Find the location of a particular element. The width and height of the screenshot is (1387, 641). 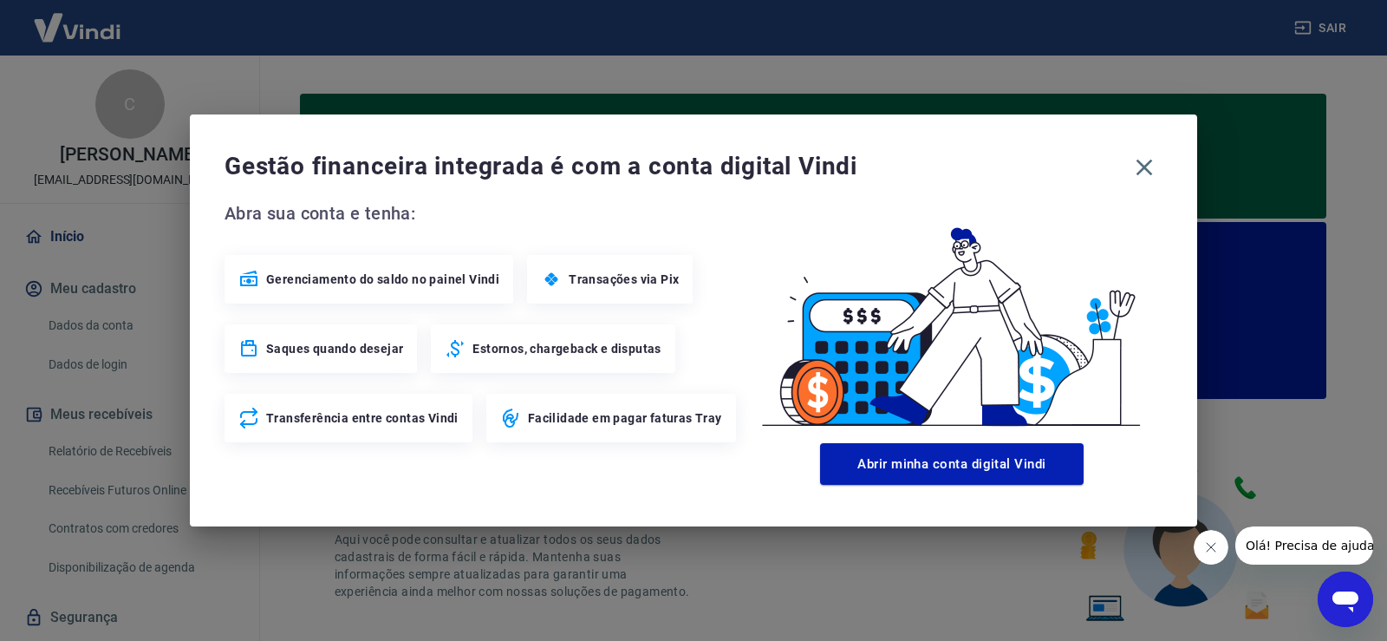

span: Saques quando desejar is located at coordinates (335, 348).